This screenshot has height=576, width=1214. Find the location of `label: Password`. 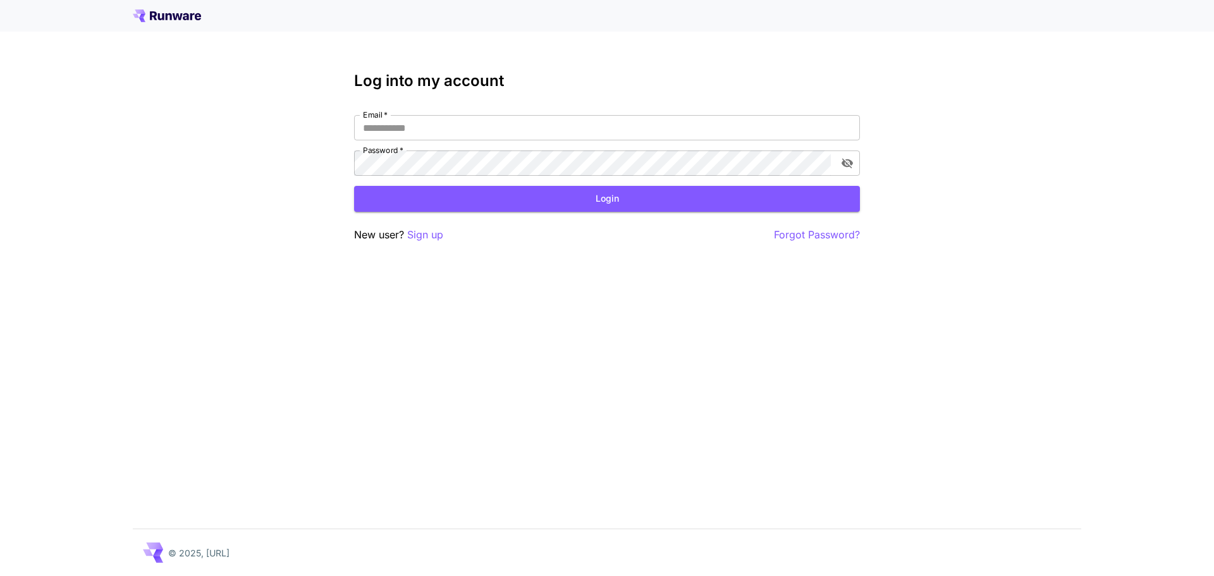

label: Password is located at coordinates (383, 150).